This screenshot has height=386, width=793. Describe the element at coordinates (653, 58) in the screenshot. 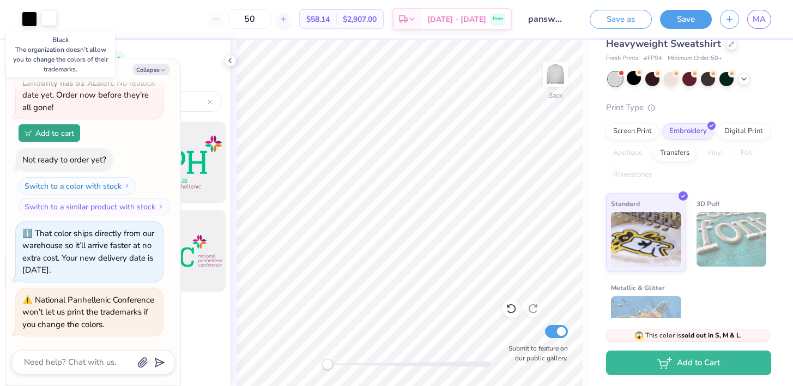

I see `span: # FP94` at that location.